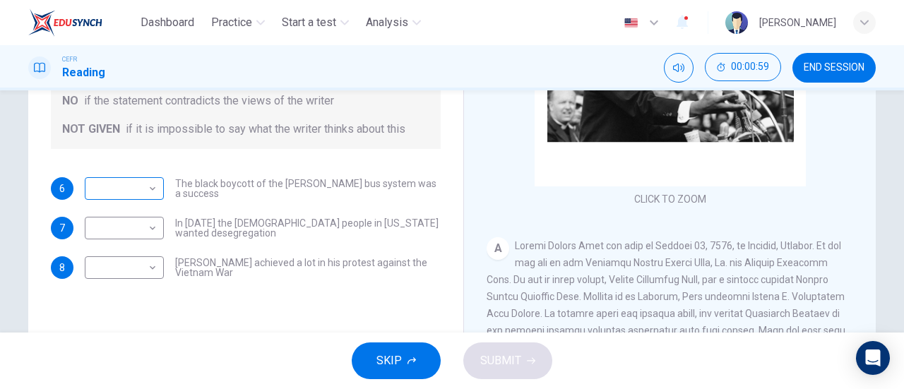 This screenshot has height=389, width=904. What do you see at coordinates (70, 101) in the screenshot?
I see `span: NO` at bounding box center [70, 101].